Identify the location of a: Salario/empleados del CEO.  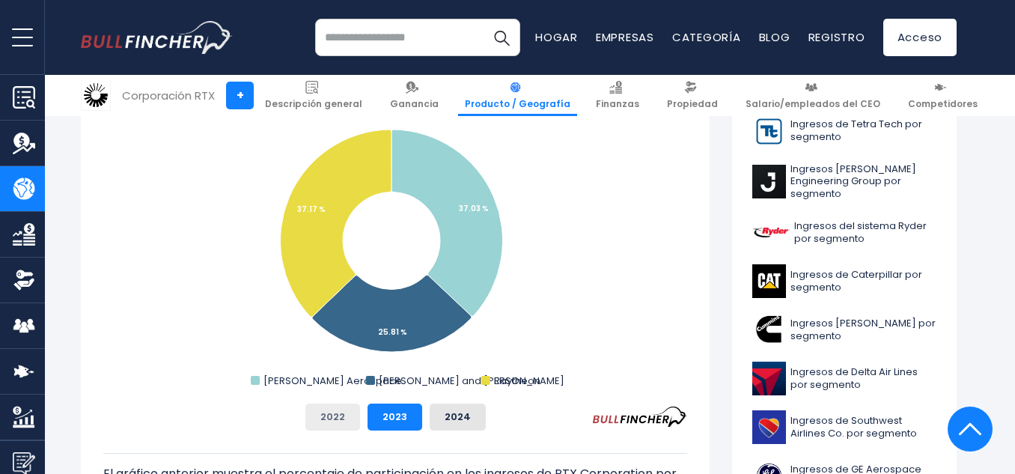
(813, 95).